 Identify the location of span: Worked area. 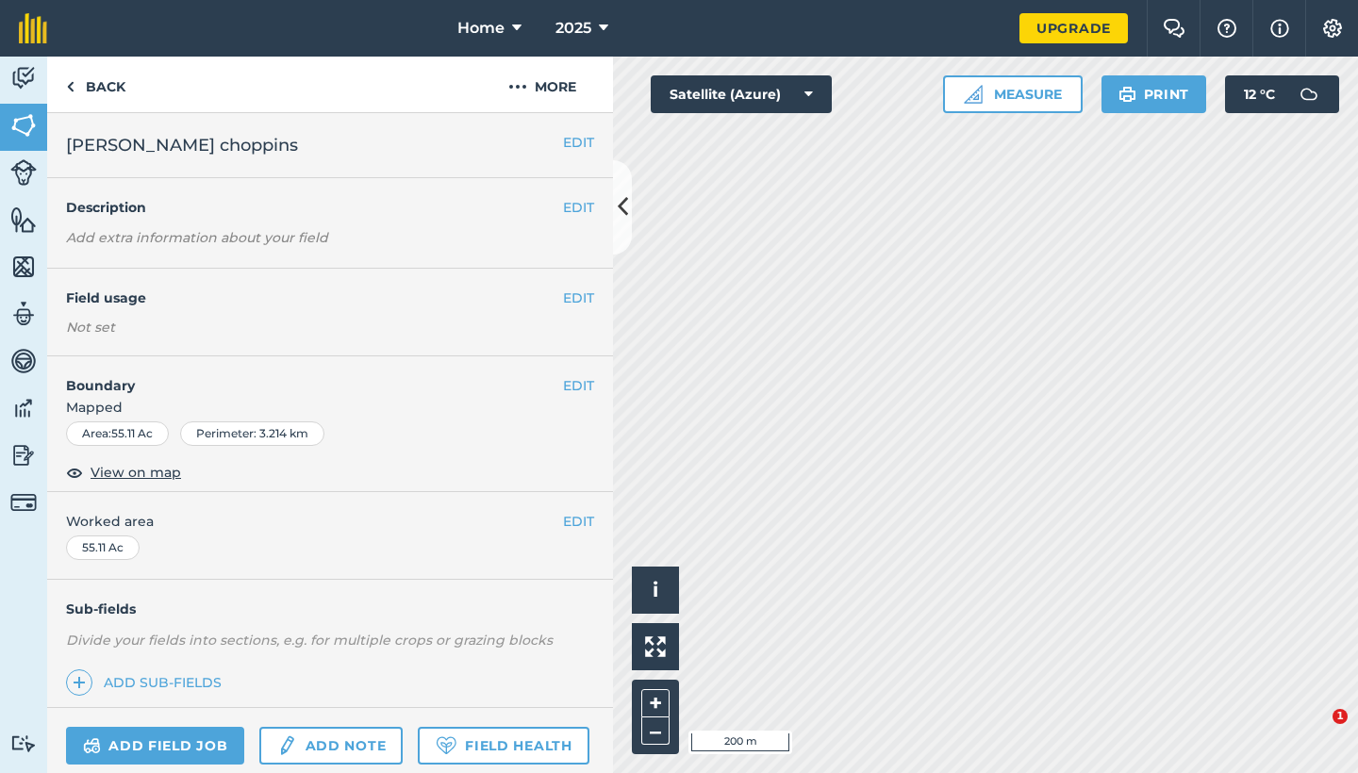
(330, 521).